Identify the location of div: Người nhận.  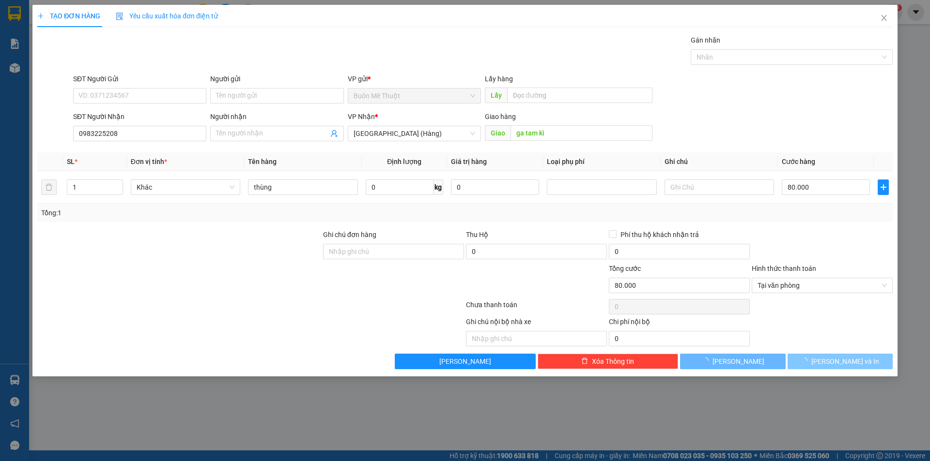
(276, 117).